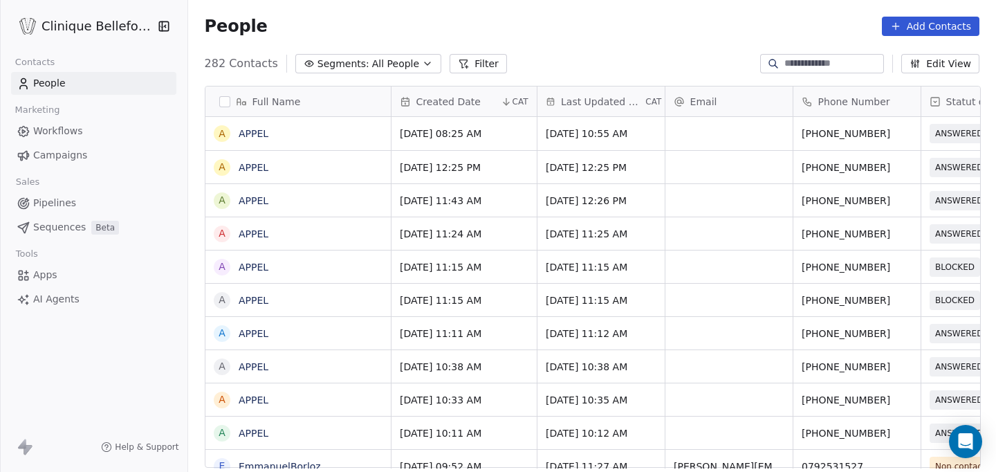 The image size is (996, 472). What do you see at coordinates (105, 228) in the screenshot?
I see `span: Beta` at bounding box center [105, 228].